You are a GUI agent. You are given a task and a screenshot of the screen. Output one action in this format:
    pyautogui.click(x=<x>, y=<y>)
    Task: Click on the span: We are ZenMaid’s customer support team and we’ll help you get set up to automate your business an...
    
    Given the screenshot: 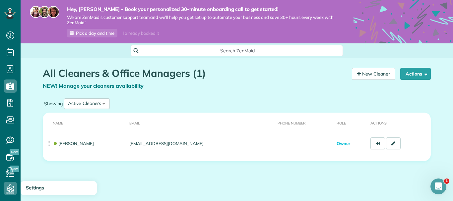 What is the action you would take?
    pyautogui.click(x=200, y=20)
    